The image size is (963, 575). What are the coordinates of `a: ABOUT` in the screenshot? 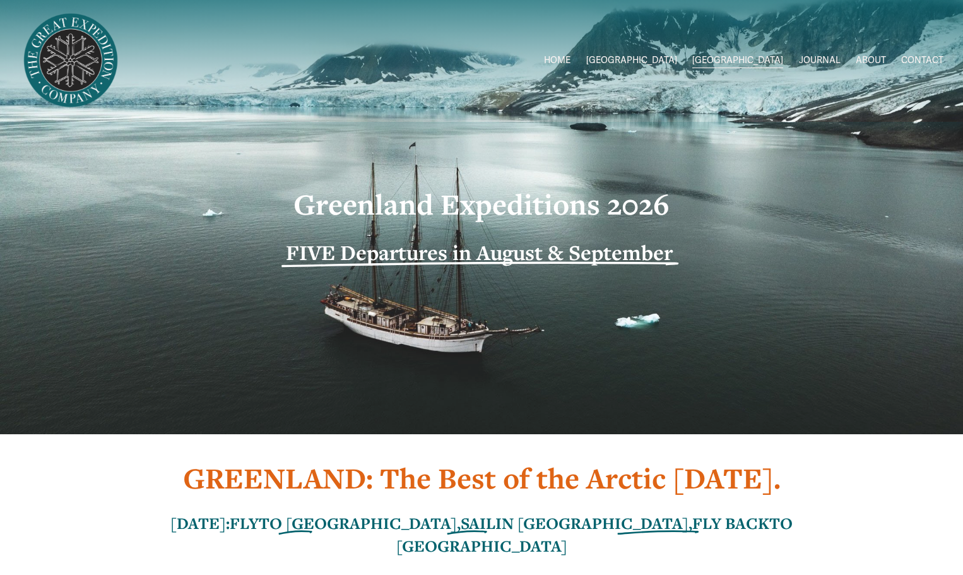 It's located at (871, 61).